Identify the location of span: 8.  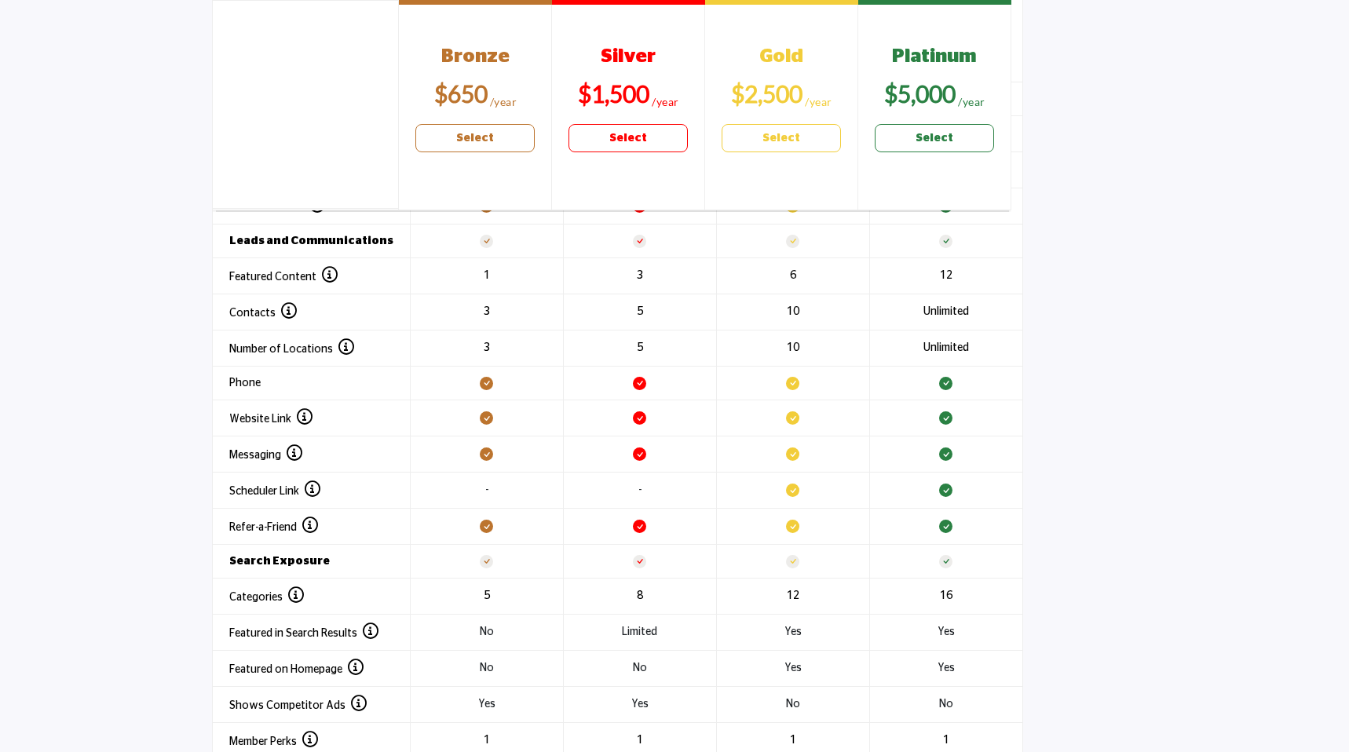
(640, 596).